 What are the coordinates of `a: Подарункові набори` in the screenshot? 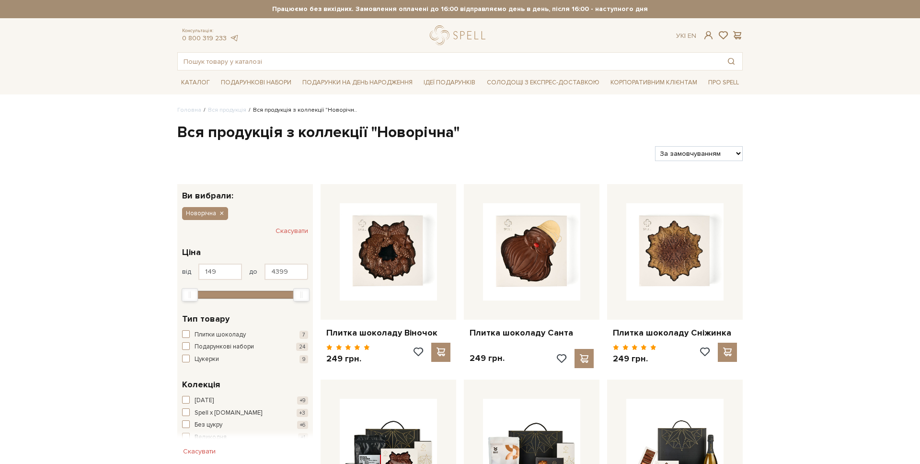 It's located at (256, 82).